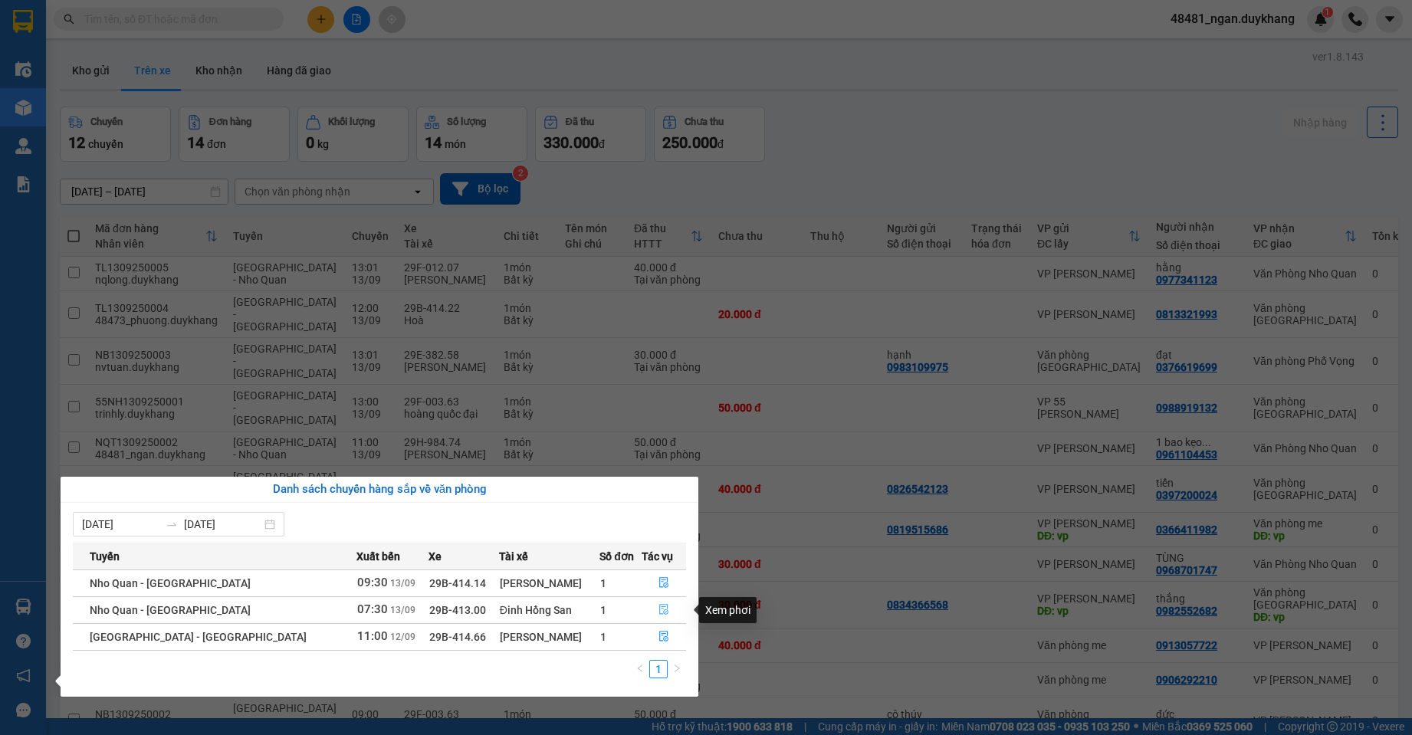  Describe the element at coordinates (378, 556) in the screenshot. I see `span: Xuất bến` at that location.